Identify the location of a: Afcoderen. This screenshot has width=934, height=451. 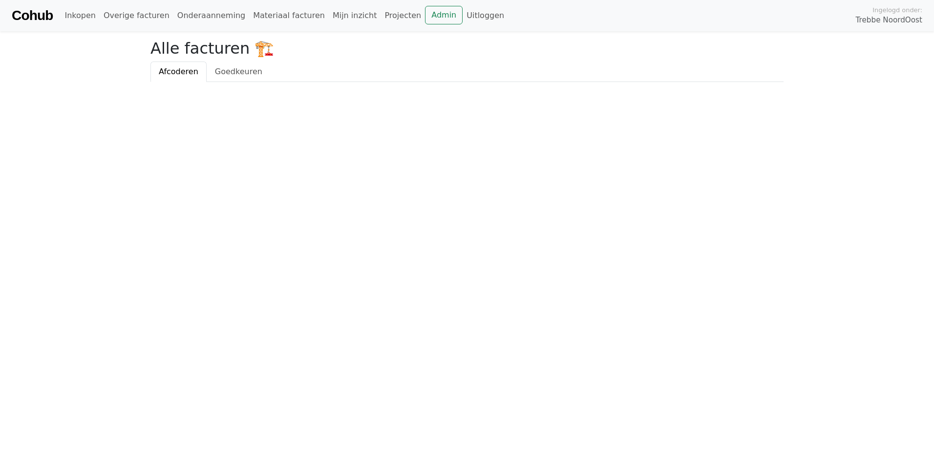
(178, 72).